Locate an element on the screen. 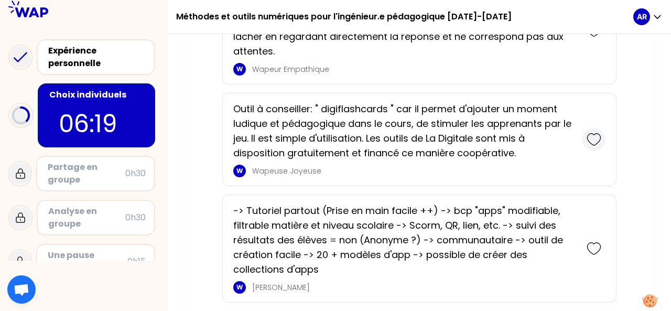  div: Partage en groupe is located at coordinates (86, 173).